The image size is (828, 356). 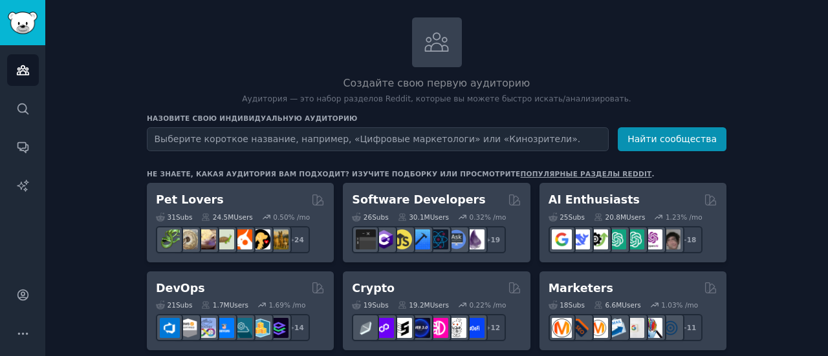 I want to click on div: 1.03 % /mo, so click(x=679, y=305).